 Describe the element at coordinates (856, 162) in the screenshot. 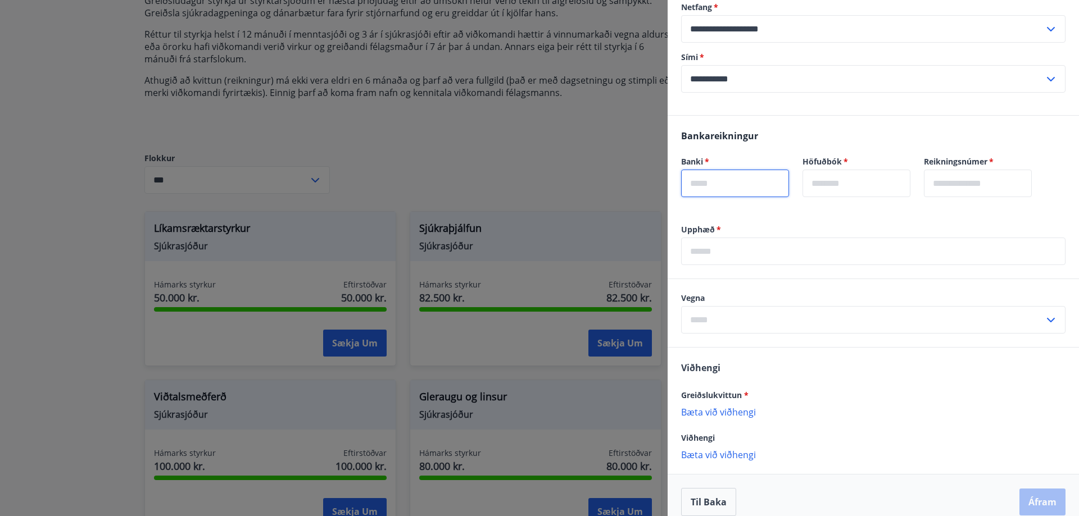

I see `label: Höfuðbók` at that location.